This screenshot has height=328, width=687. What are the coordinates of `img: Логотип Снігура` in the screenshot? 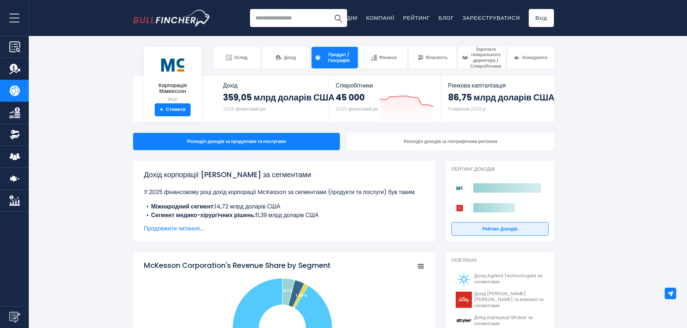 It's located at (172, 18).